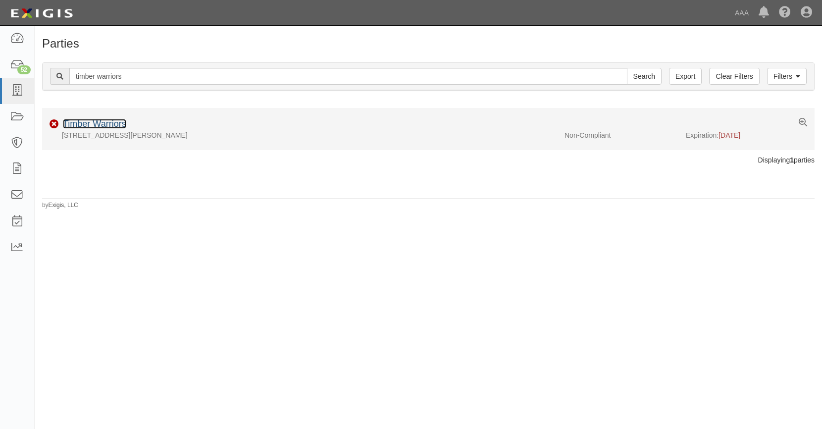 This screenshot has width=822, height=429. I want to click on small: by, so click(60, 205).